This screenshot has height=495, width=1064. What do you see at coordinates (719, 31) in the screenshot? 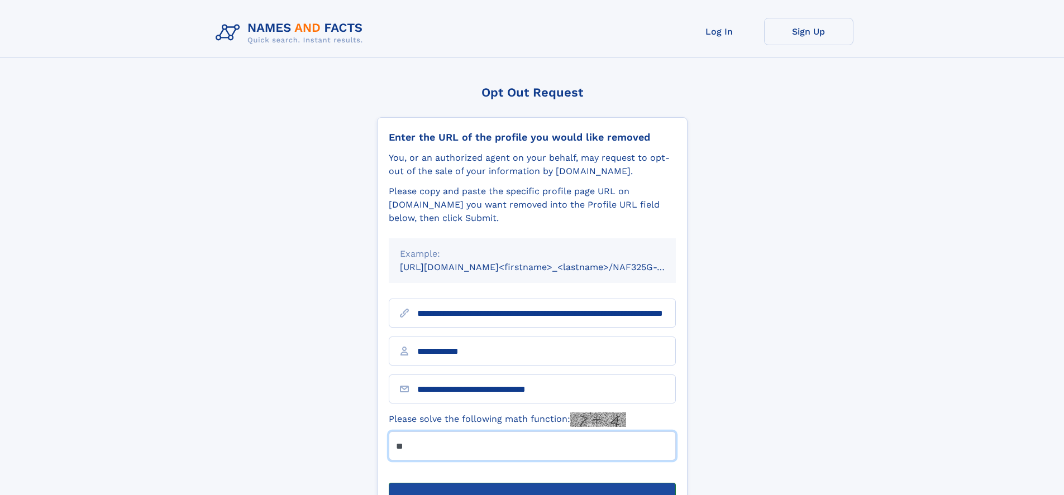
I see `a: Log In` at bounding box center [719, 31].